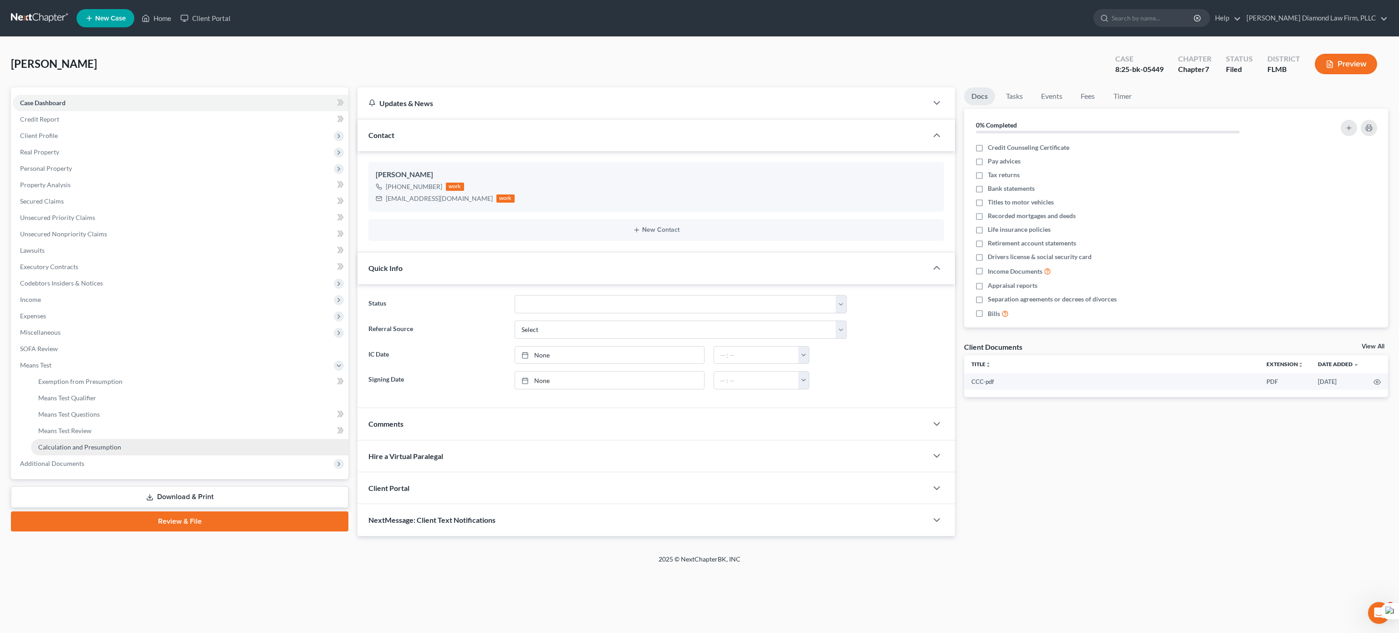  Describe the element at coordinates (156, 18) in the screenshot. I see `a: Home` at that location.